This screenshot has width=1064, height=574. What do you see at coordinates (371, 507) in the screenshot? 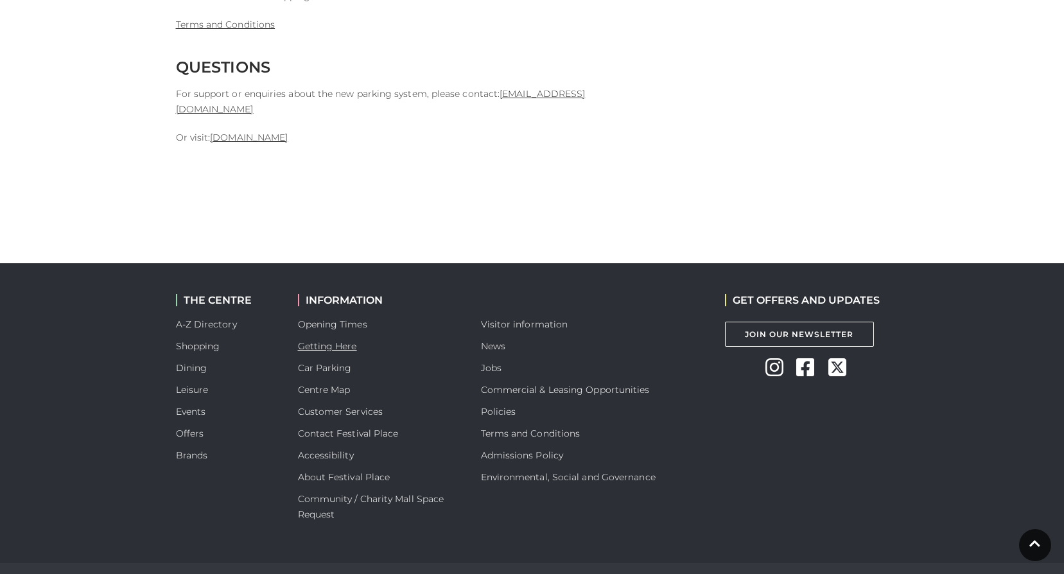
I see `a: Community / Charity Mall Space Request` at bounding box center [371, 507].